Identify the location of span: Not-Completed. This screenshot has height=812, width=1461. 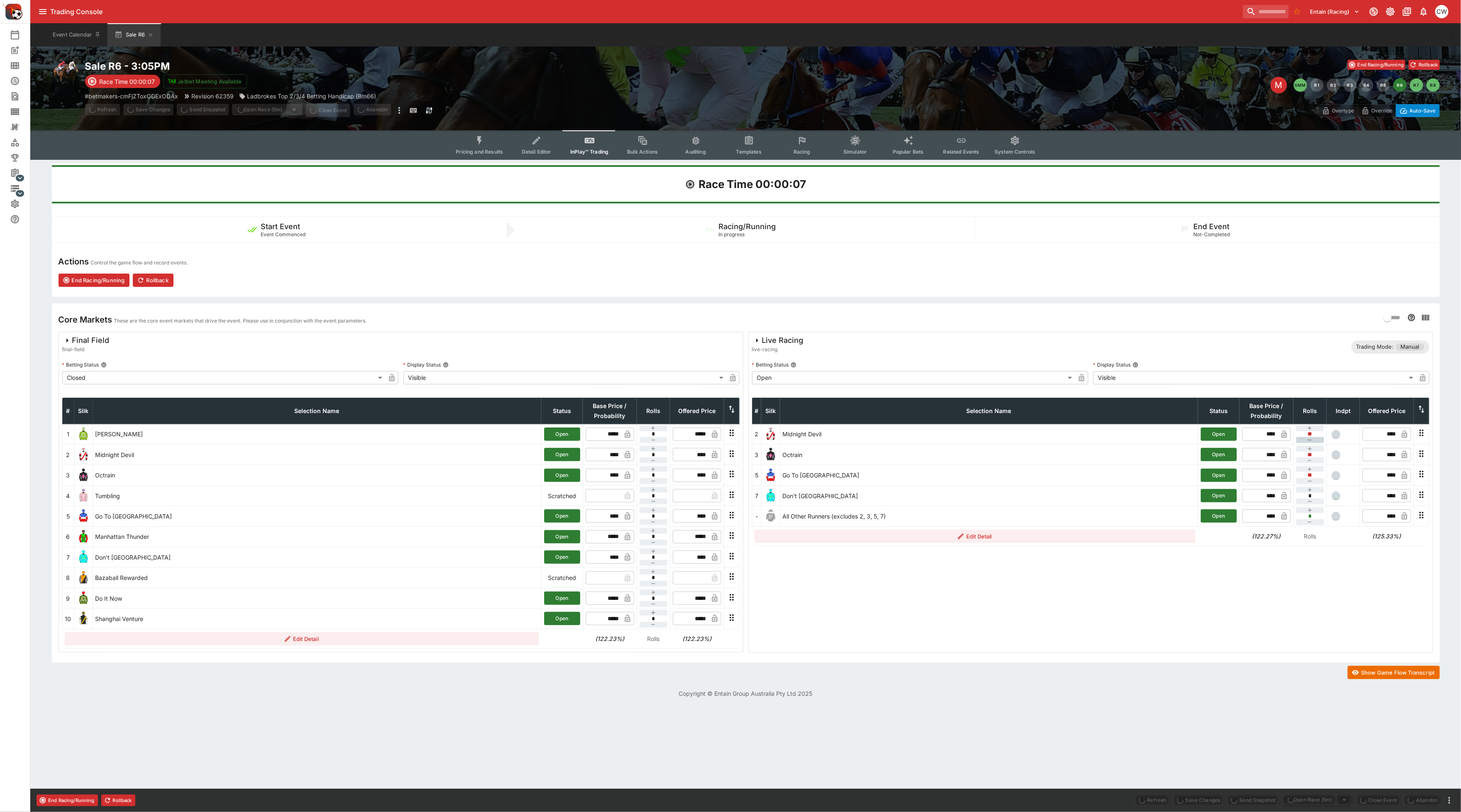
(1211, 234).